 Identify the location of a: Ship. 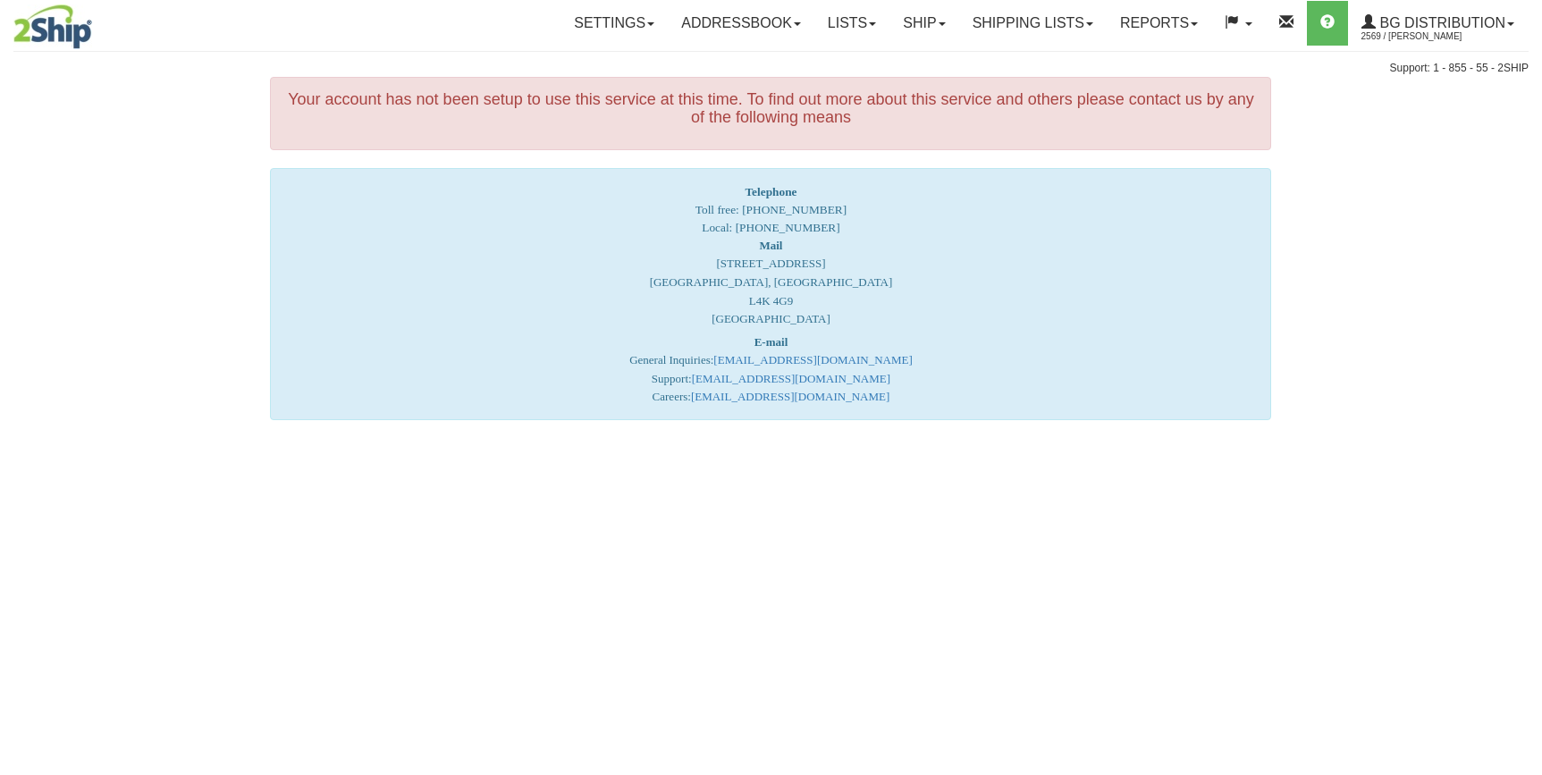
(924, 23).